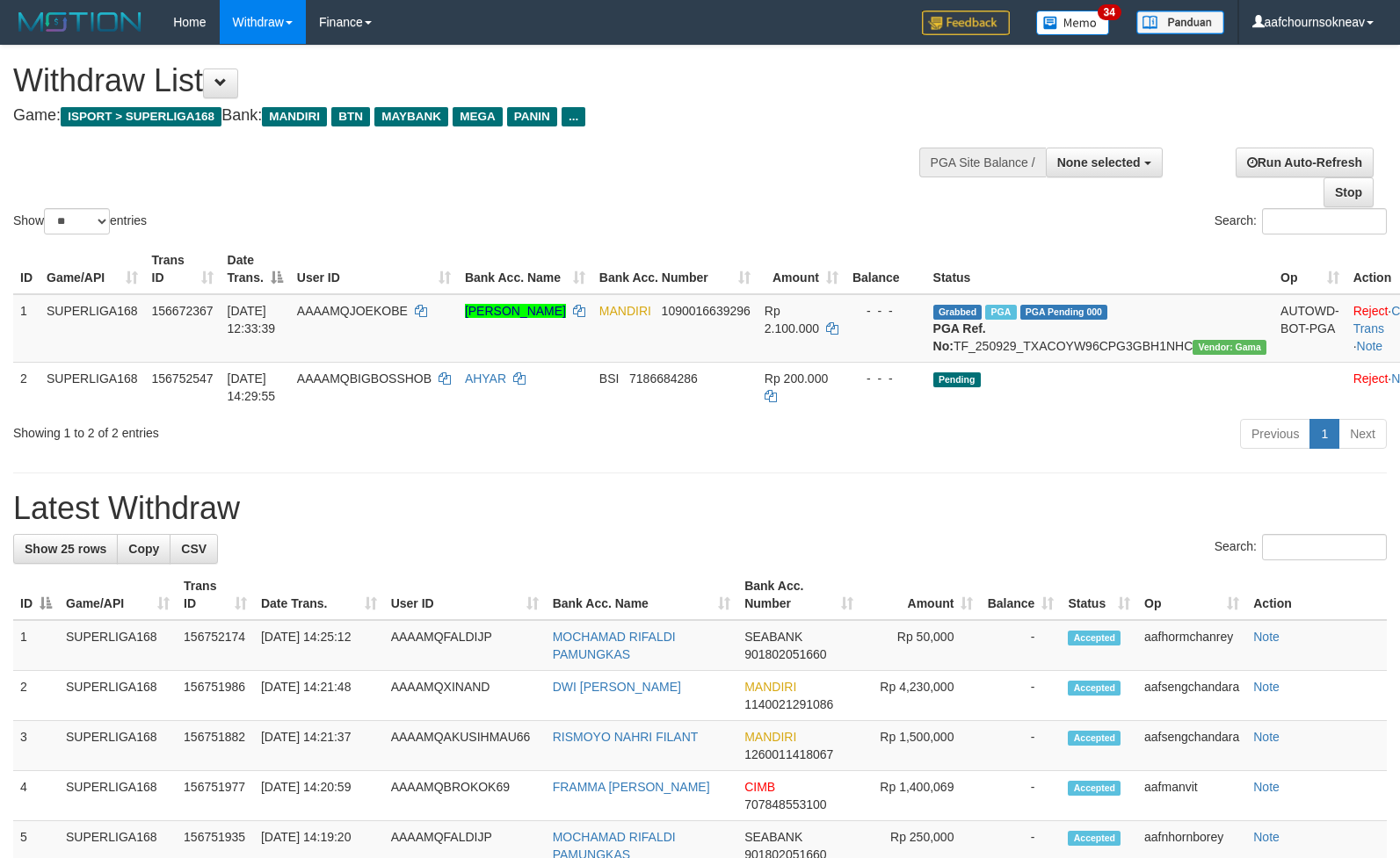 This screenshot has width=1400, height=858. Describe the element at coordinates (65, 549) in the screenshot. I see `a: Show 25 rows` at that location.